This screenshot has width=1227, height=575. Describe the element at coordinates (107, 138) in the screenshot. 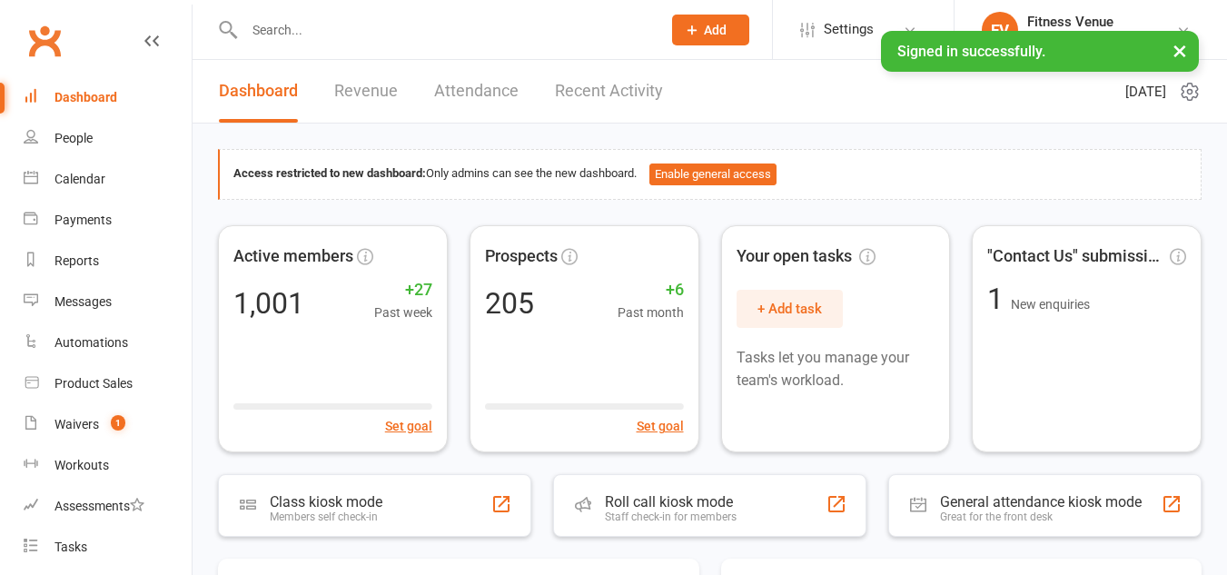

I see `a: People` at that location.